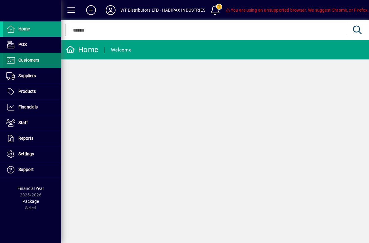  What do you see at coordinates (32, 139) in the screenshot?
I see `a: Reports` at bounding box center [32, 139].